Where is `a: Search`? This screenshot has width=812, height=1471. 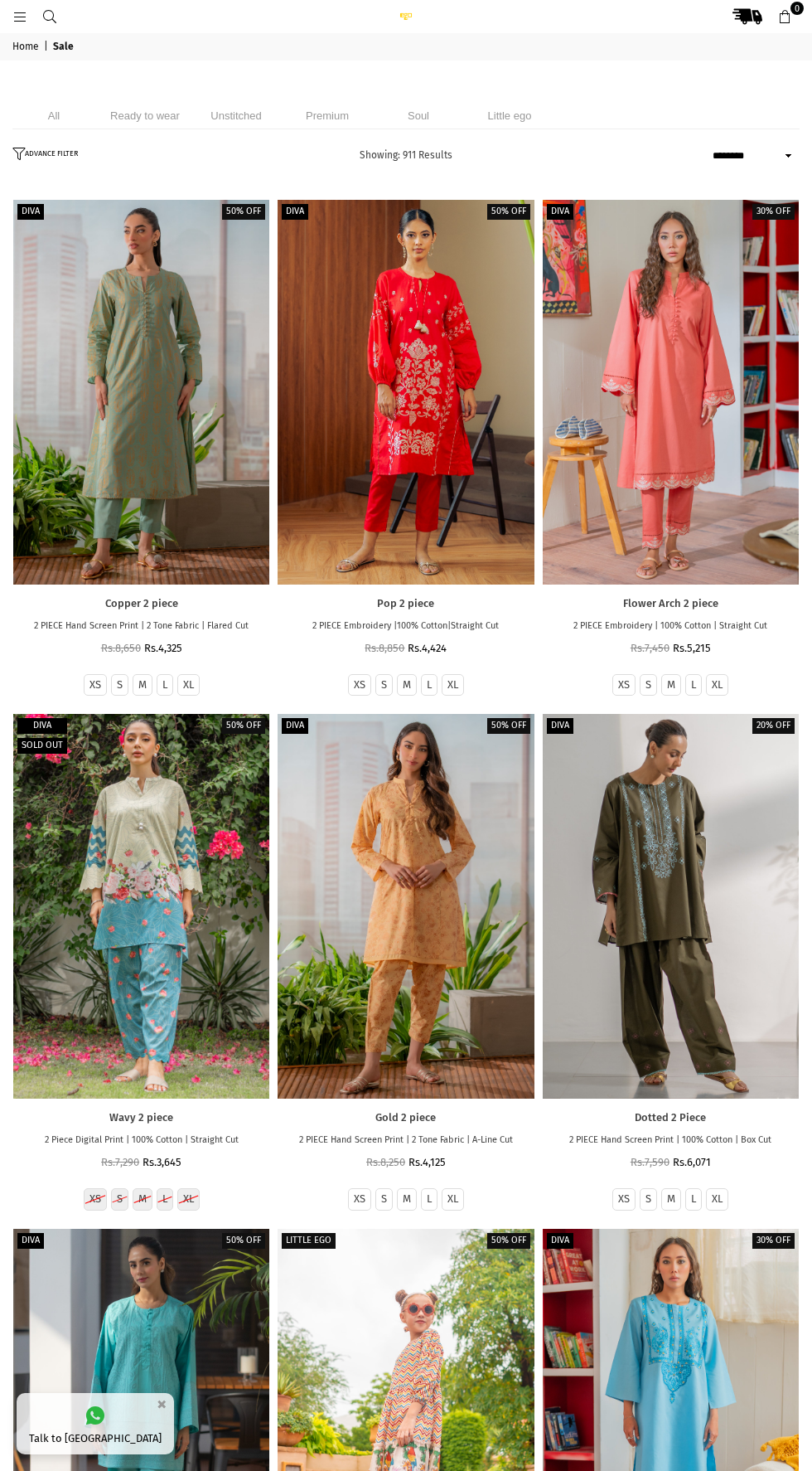
a: Search is located at coordinates (50, 16).